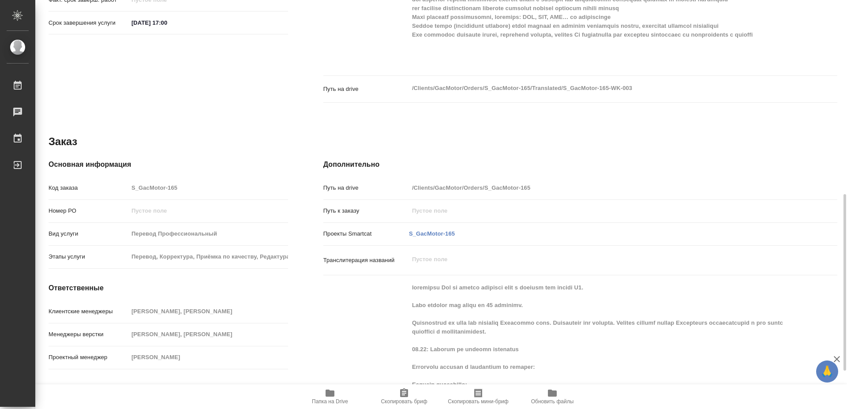  What do you see at coordinates (88, 211) in the screenshot?
I see `p: Номер РО` at bounding box center [88, 211].